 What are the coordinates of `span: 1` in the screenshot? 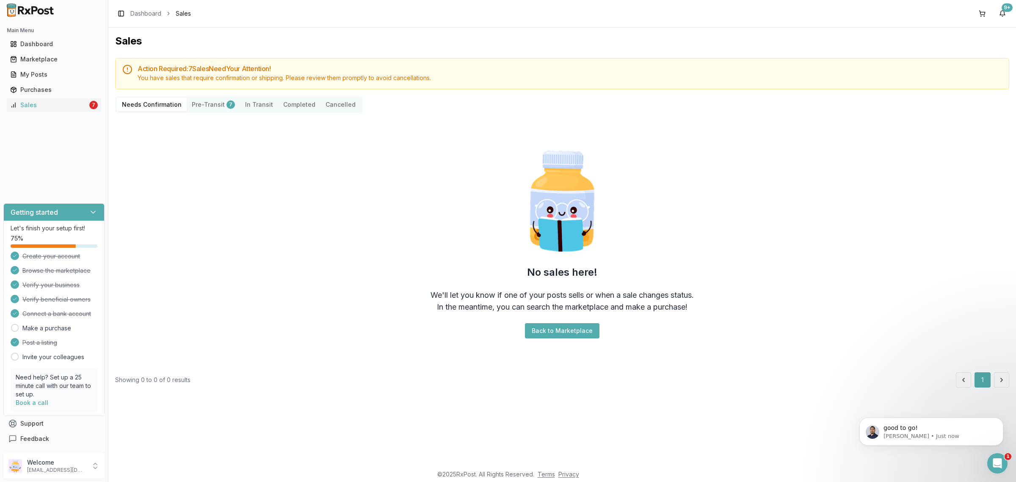 It's located at (1008, 456).